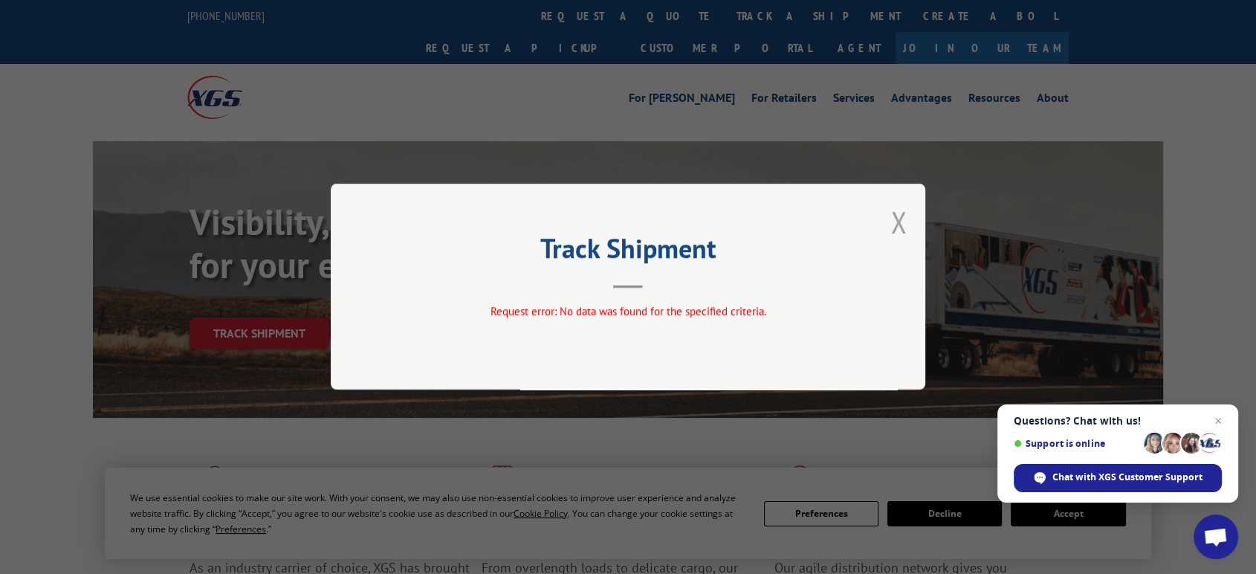  What do you see at coordinates (898, 221) in the screenshot?
I see `button: Close modal` at bounding box center [898, 221].